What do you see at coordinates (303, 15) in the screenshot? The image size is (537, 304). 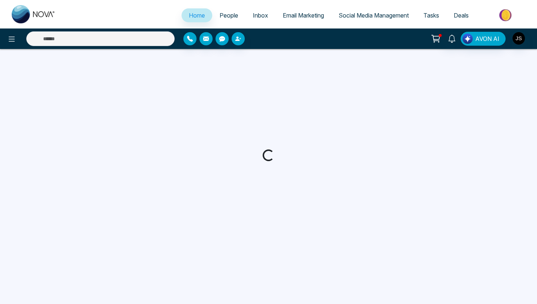 I see `a: Email Marketing` at bounding box center [303, 15].